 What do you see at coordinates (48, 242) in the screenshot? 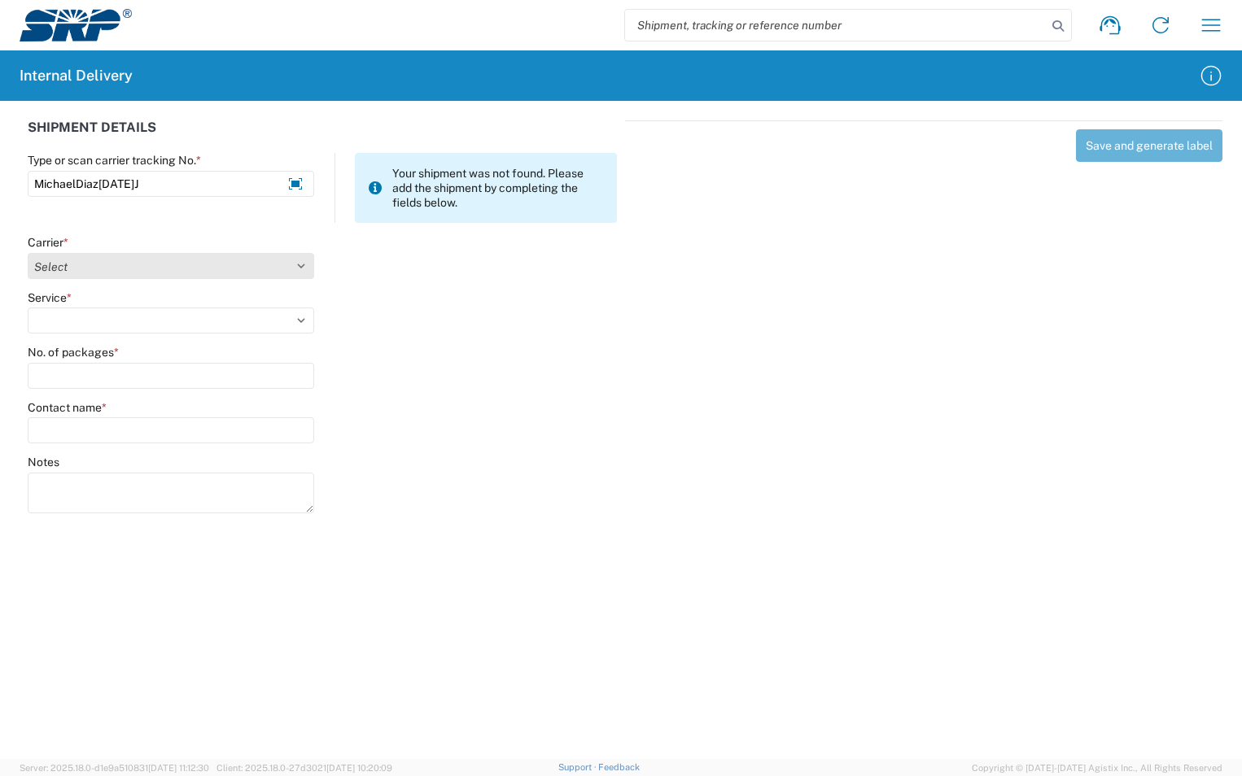
I see `label: Carrier` at bounding box center [48, 242].